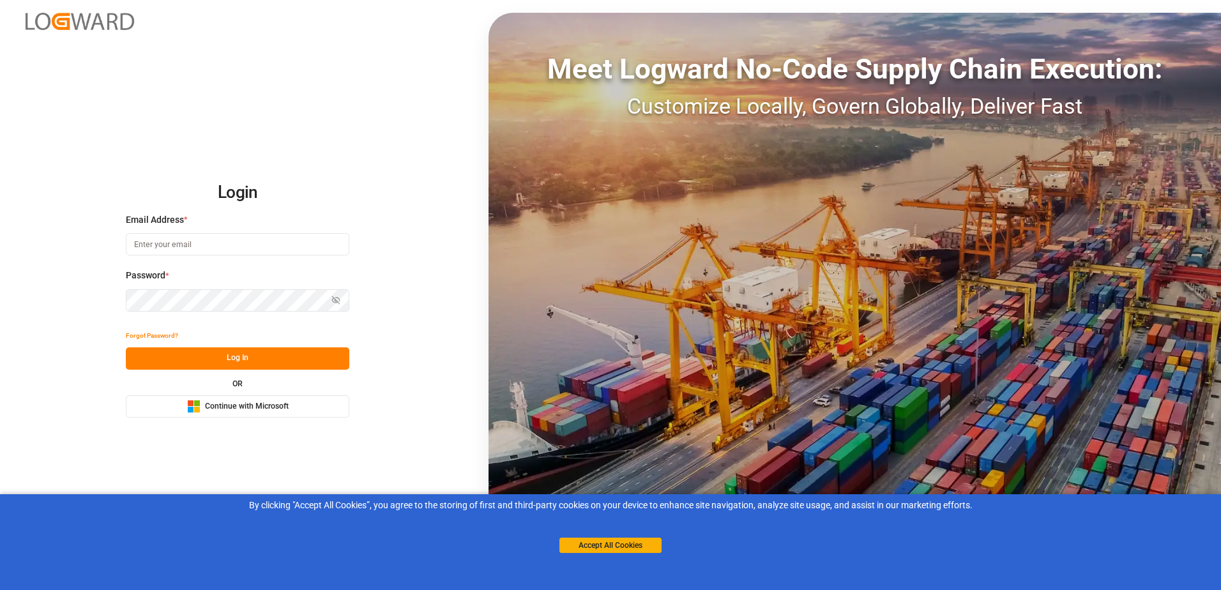 The image size is (1221, 590). Describe the element at coordinates (154, 220) in the screenshot. I see `span: Email Address` at that location.